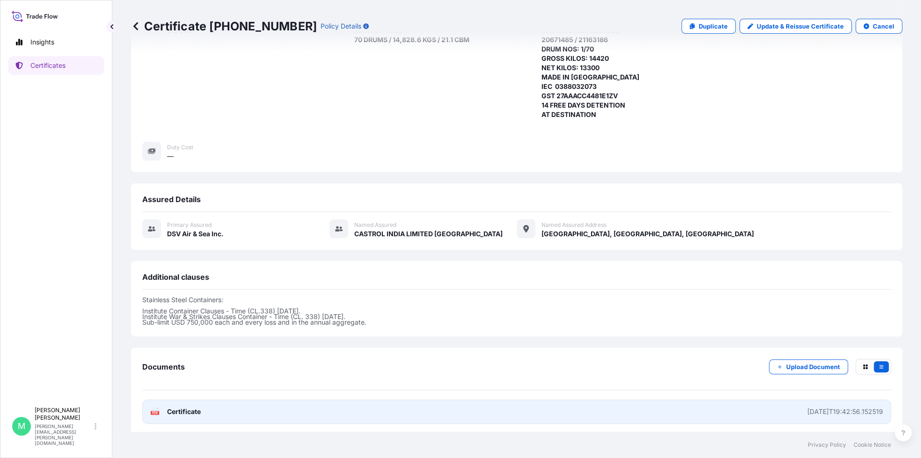 Image resolution: width=921 pixels, height=458 pixels. What do you see at coordinates (827, 445) in the screenshot?
I see `p: Privacy Policy` at bounding box center [827, 445].